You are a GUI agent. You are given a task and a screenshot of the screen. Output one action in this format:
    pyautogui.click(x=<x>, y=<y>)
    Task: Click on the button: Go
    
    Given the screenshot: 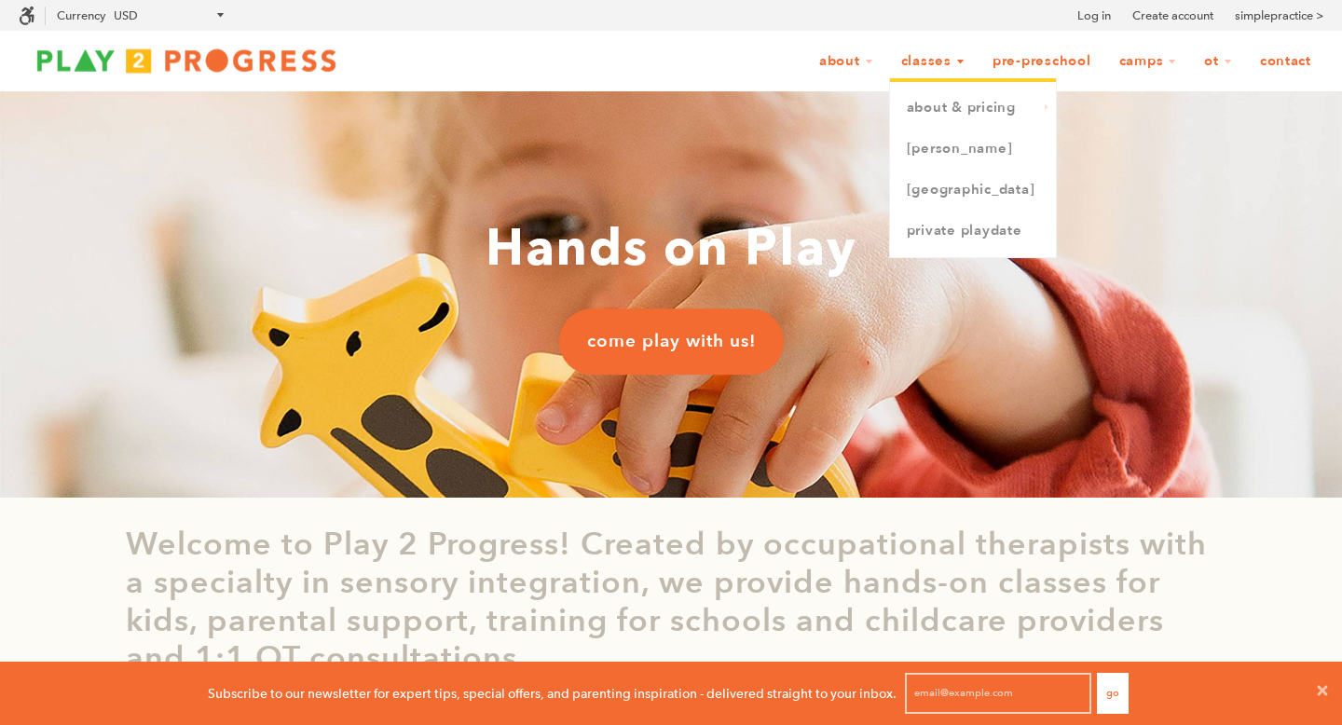 What is the action you would take?
    pyautogui.click(x=1113, y=694)
    